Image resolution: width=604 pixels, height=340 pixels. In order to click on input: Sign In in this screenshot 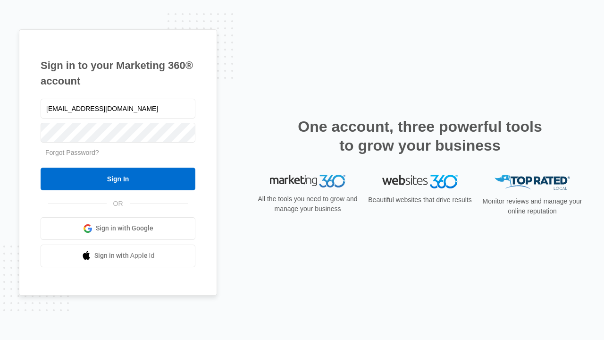, I will do `click(118, 179)`.